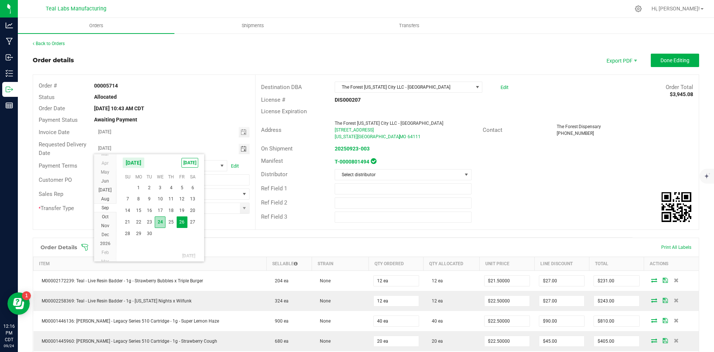 Image resolution: width=714 pixels, height=352 pixels. What do you see at coordinates (105, 225) in the screenshot?
I see `span: Nov` at bounding box center [105, 225].